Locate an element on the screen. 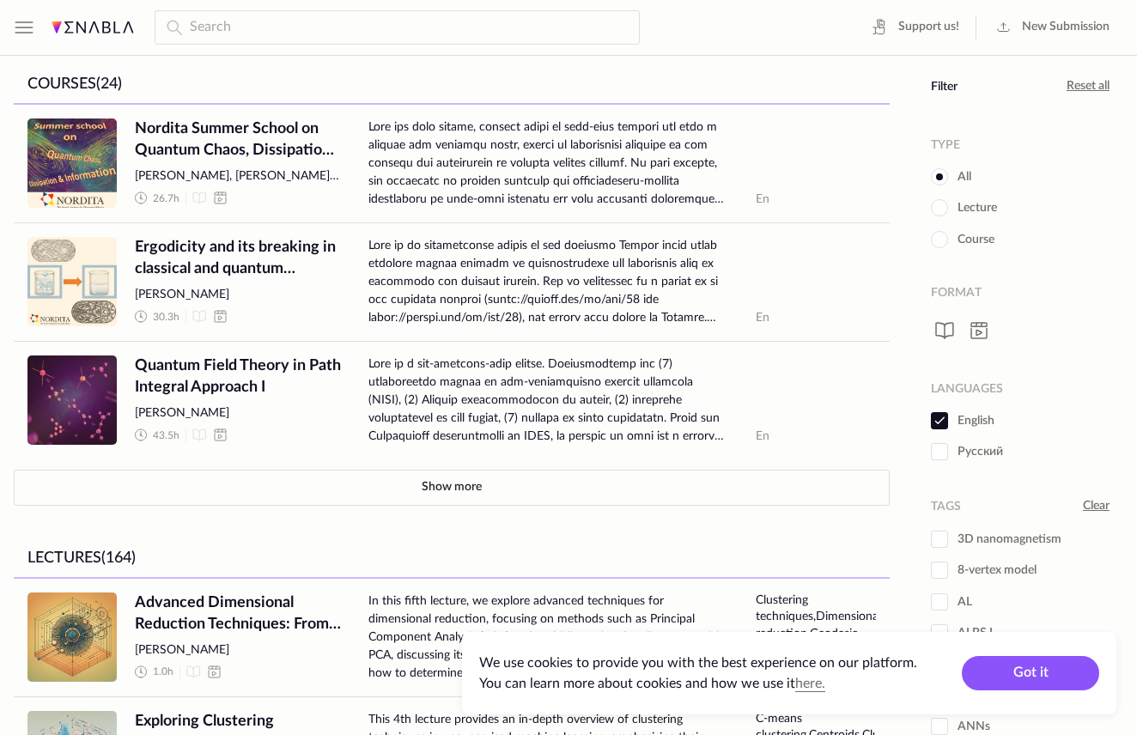 The height and width of the screenshot is (735, 1137). span: In this fifth lecture, we explore advanced techniques for dimensional reduction, focusing on meth... is located at coordinates (548, 637).